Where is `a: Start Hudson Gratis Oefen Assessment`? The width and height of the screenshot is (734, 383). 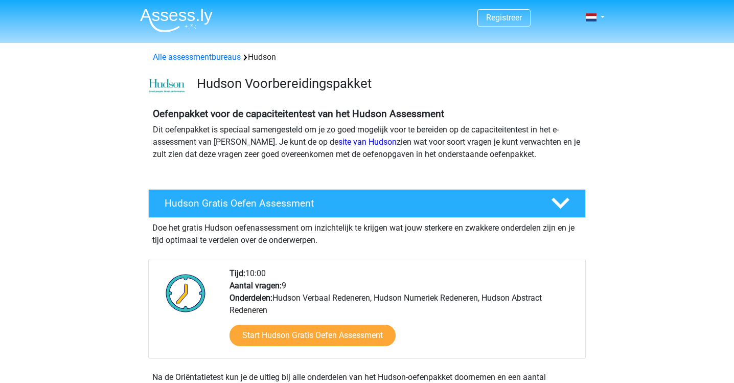 a: Start Hudson Gratis Oefen Assessment is located at coordinates (312, 335).